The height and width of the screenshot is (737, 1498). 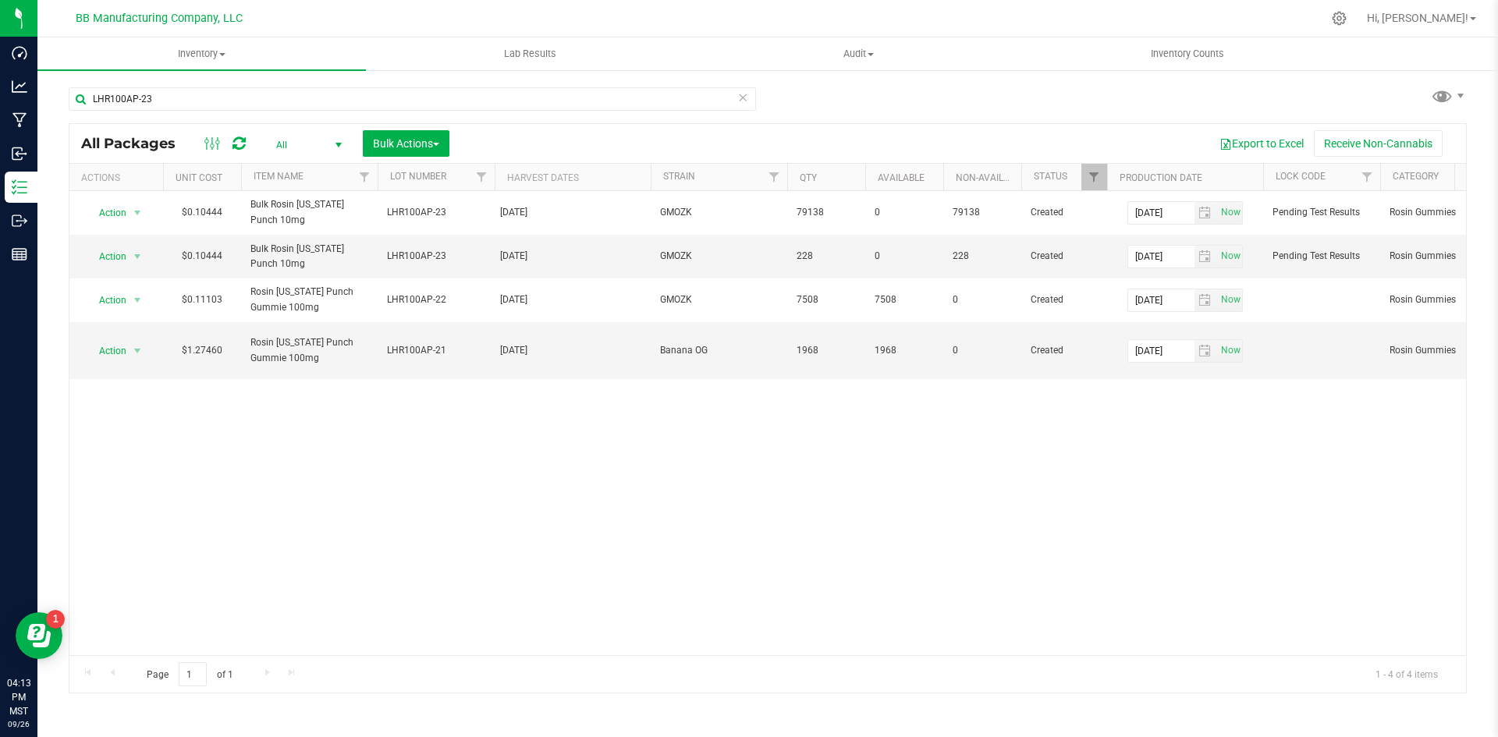 I want to click on button: Export to Excel, so click(x=1262, y=144).